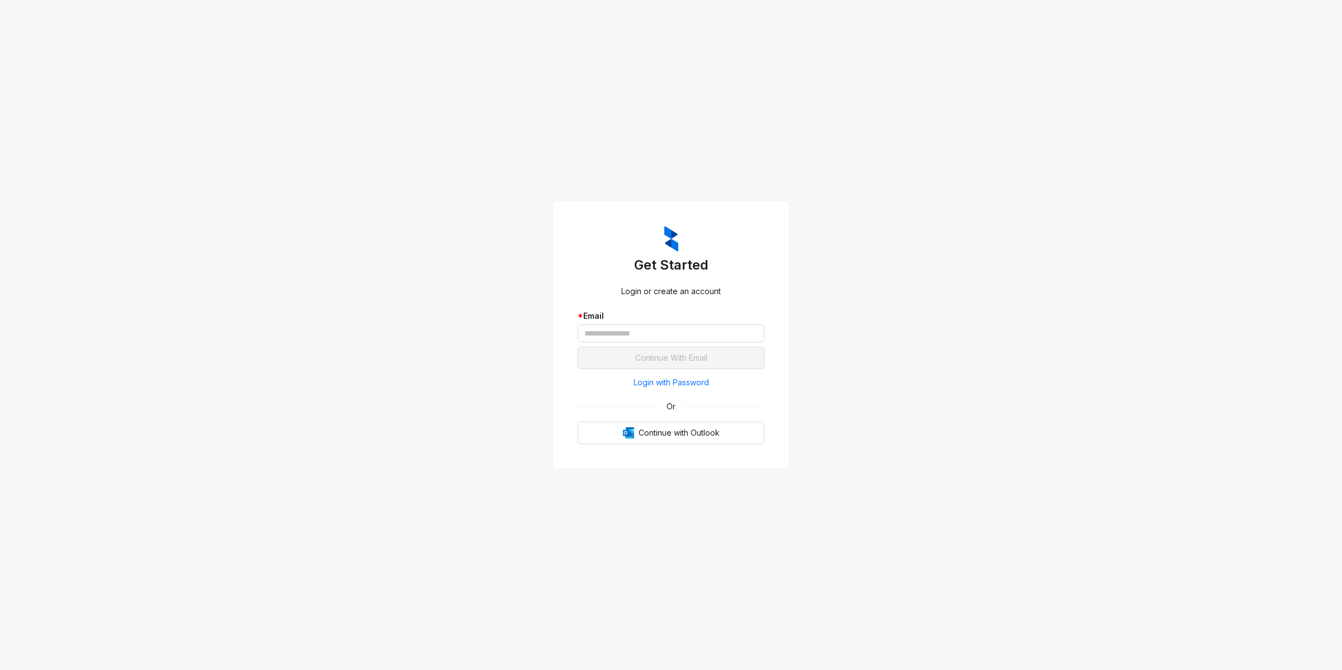  I want to click on div: Login or create an account, so click(671, 291).